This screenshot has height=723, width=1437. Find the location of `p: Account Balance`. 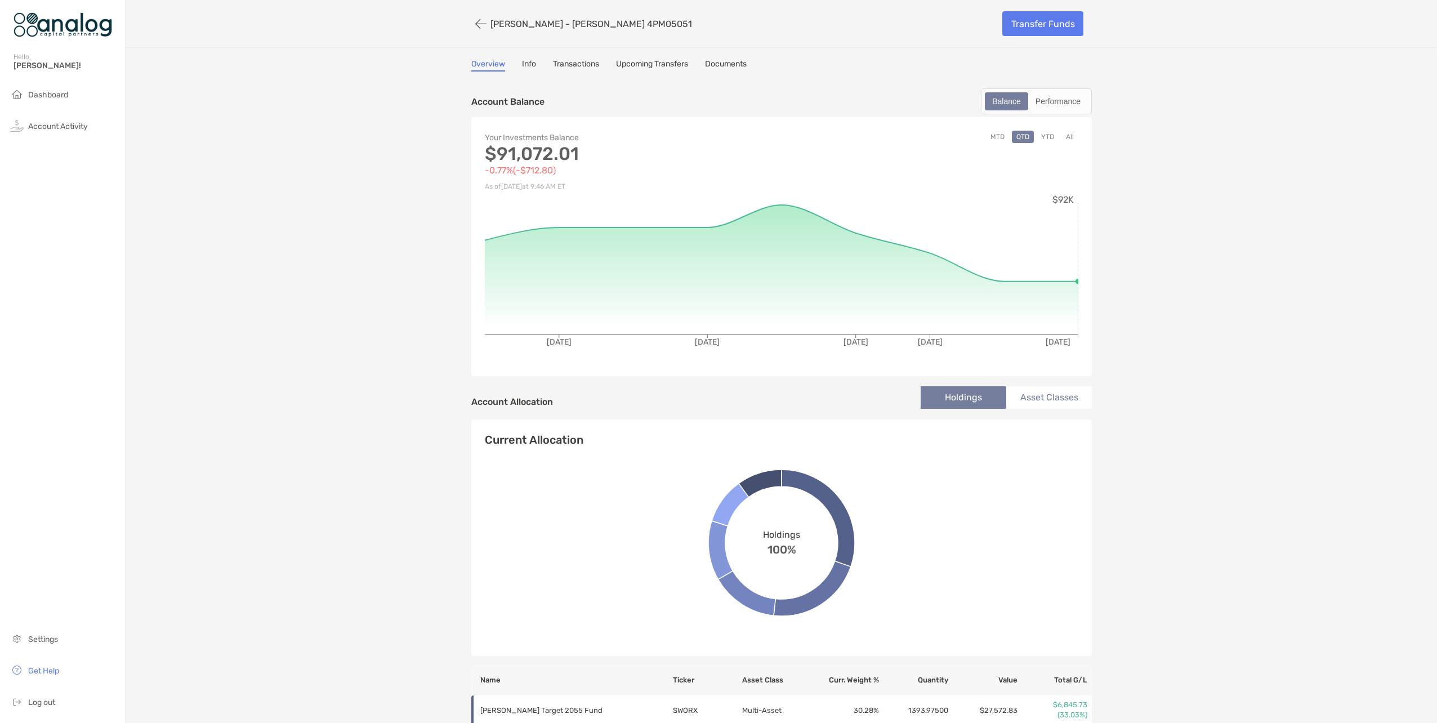

p: Account Balance is located at coordinates (508, 101).